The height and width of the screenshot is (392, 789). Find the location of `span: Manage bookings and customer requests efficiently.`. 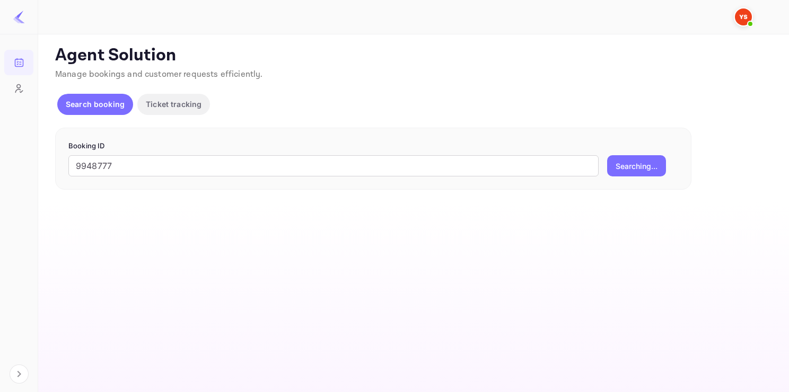

span: Manage bookings and customer requests efficiently. is located at coordinates (159, 74).